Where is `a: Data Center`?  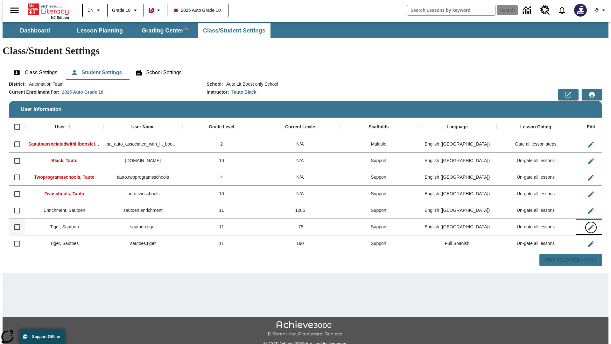 a: Data Center is located at coordinates (527, 10).